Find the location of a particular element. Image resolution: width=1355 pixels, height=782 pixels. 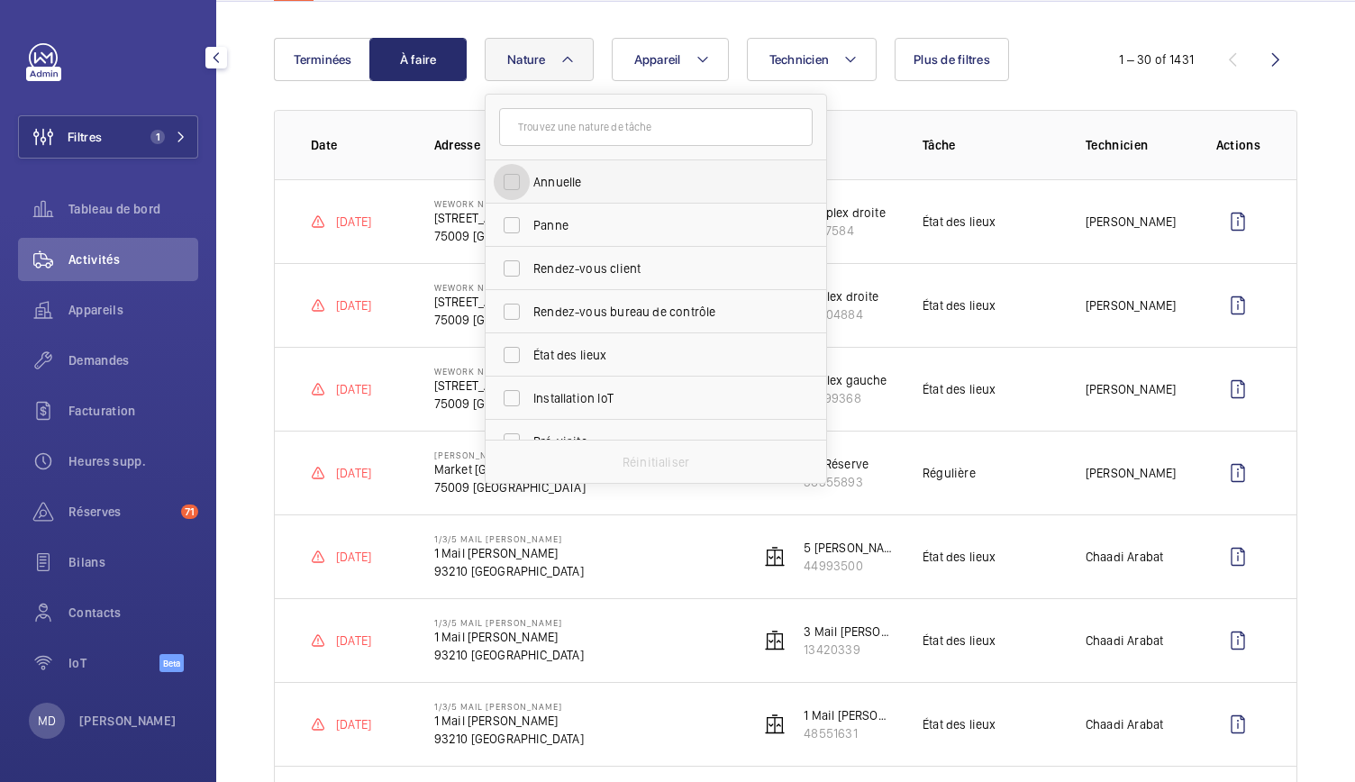

span: Filtres is located at coordinates (85, 137).